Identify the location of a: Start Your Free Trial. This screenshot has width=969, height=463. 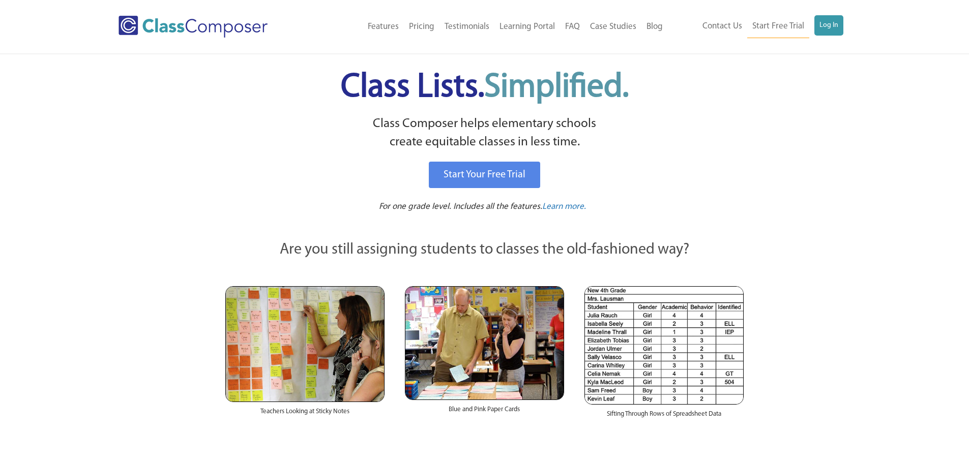
(484, 175).